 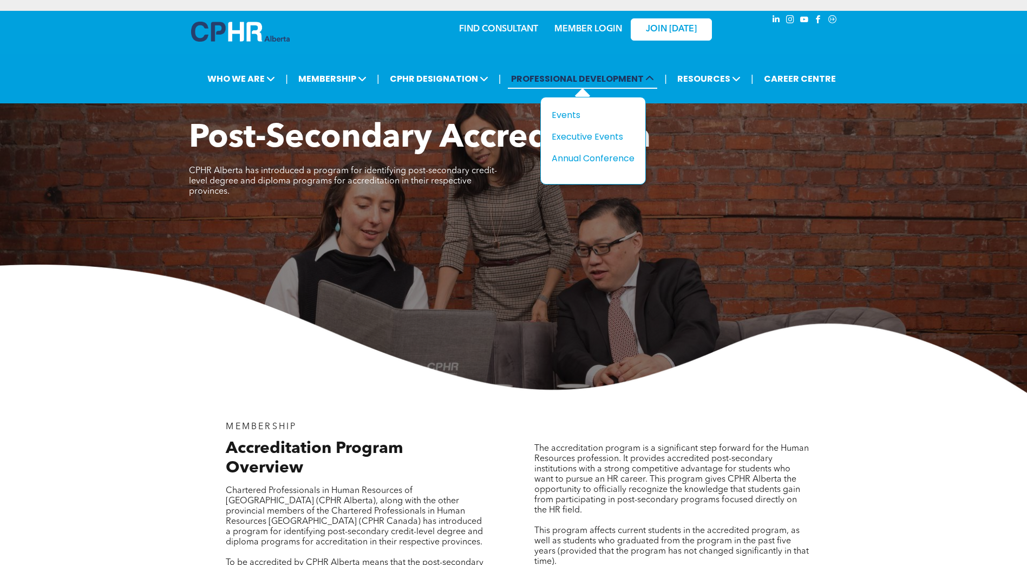 What do you see at coordinates (589, 115) in the screenshot?
I see `div: Events` at bounding box center [589, 115].